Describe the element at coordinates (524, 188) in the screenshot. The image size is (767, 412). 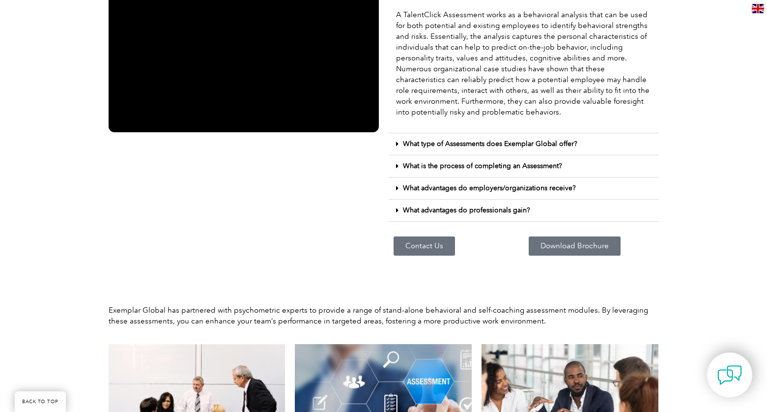
I see `div: What advantages do employers/organizations receive?` at that location.